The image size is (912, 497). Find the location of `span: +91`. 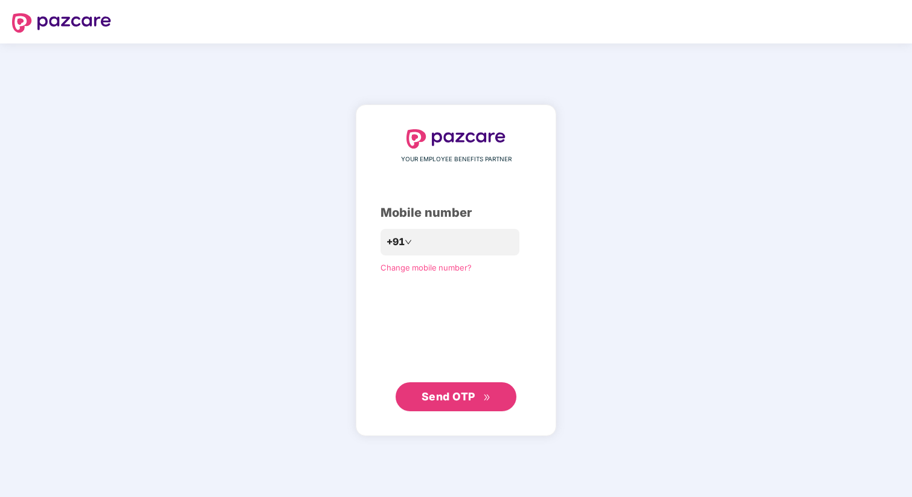

span: +91 is located at coordinates (396, 242).